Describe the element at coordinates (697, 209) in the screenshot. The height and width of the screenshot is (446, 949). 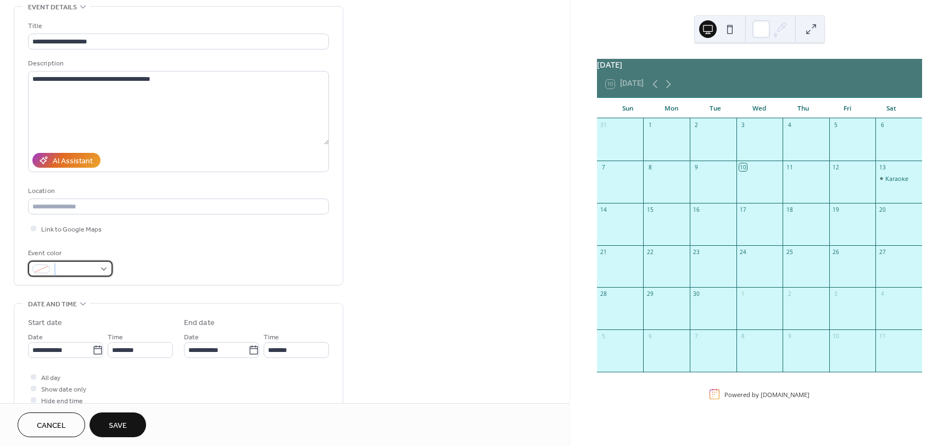
I see `div: 16` at that location.